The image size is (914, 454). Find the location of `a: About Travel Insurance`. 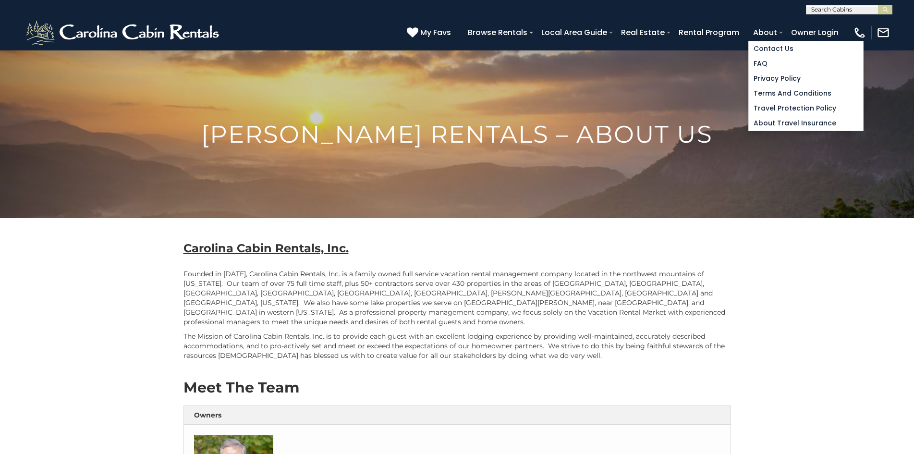

a: About Travel Insurance is located at coordinates (806, 123).